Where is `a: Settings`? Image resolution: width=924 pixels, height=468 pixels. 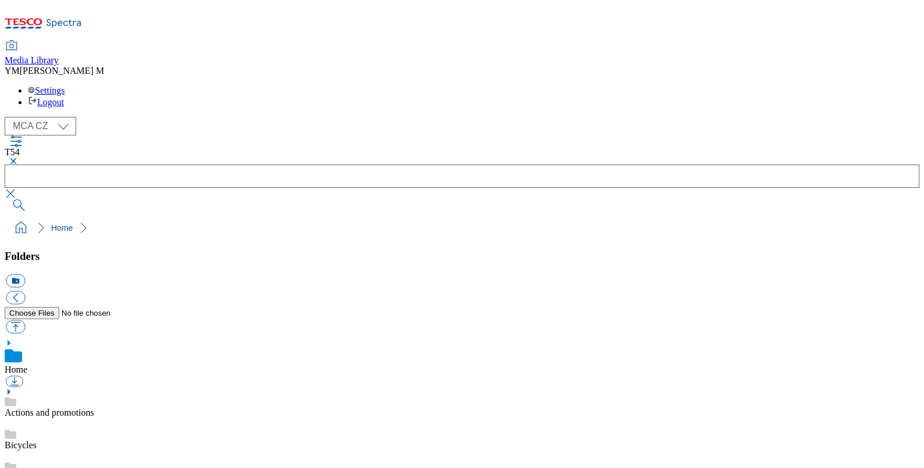 a: Settings is located at coordinates (46, 90).